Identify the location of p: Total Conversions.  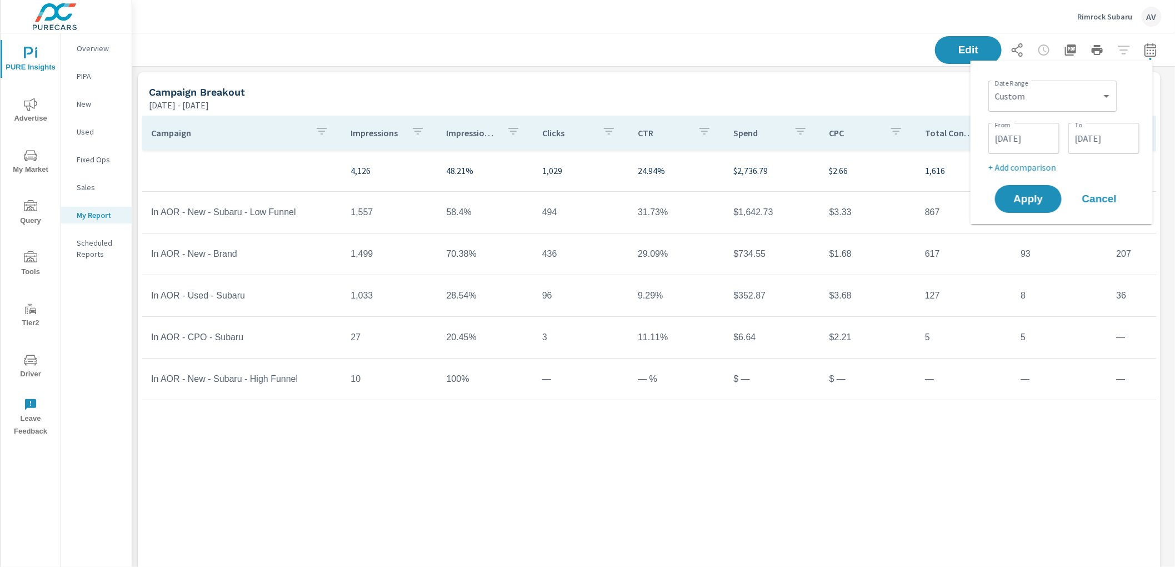
(950, 133).